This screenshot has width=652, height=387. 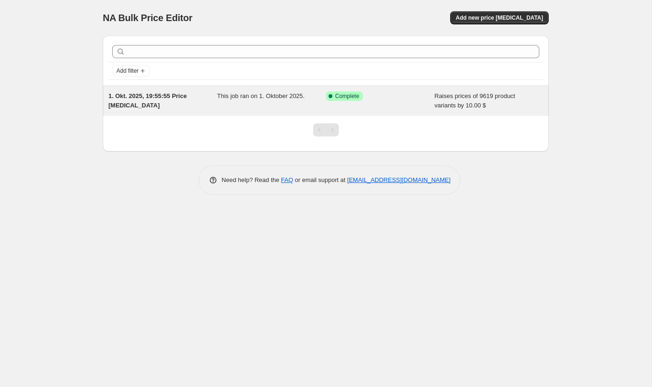 What do you see at coordinates (127, 71) in the screenshot?
I see `span: Add filter` at bounding box center [127, 71].